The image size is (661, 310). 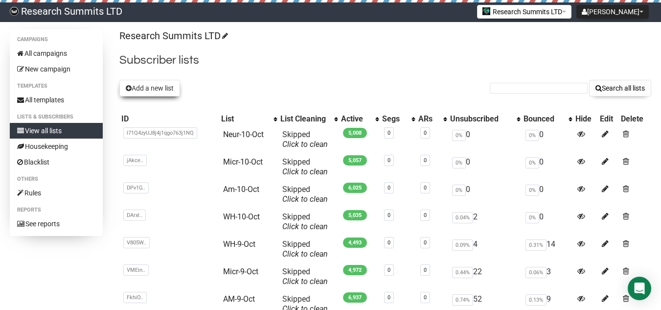 What do you see at coordinates (356, 119) in the screenshot?
I see `div: Active` at bounding box center [356, 119].